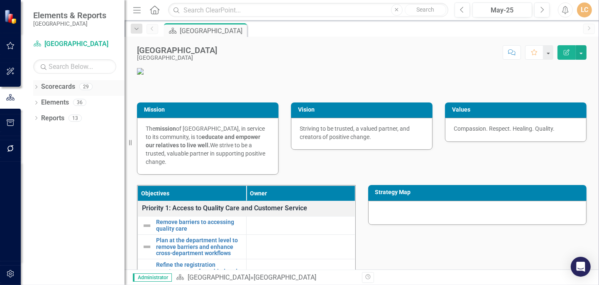 The image size is (599, 285). Describe the element at coordinates (479, 192) in the screenshot. I see `h3: Strategy Map` at that location.